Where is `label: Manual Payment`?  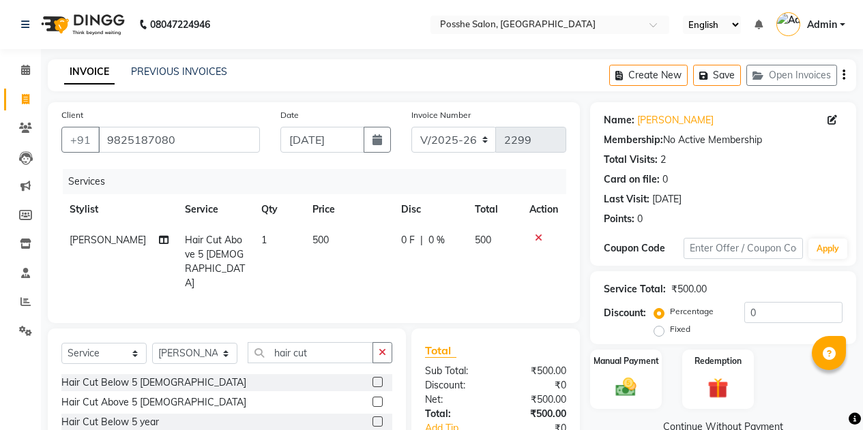 label: Manual Payment is located at coordinates (626, 362).